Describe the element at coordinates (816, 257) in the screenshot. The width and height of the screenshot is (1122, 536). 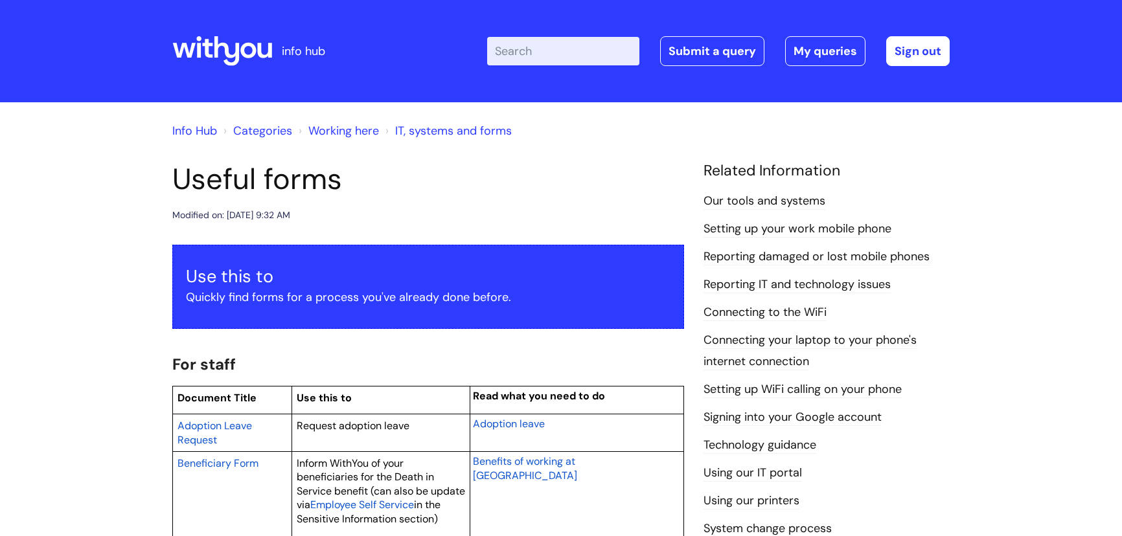
I see `a: Reporting damaged or lost mobile phones` at that location.